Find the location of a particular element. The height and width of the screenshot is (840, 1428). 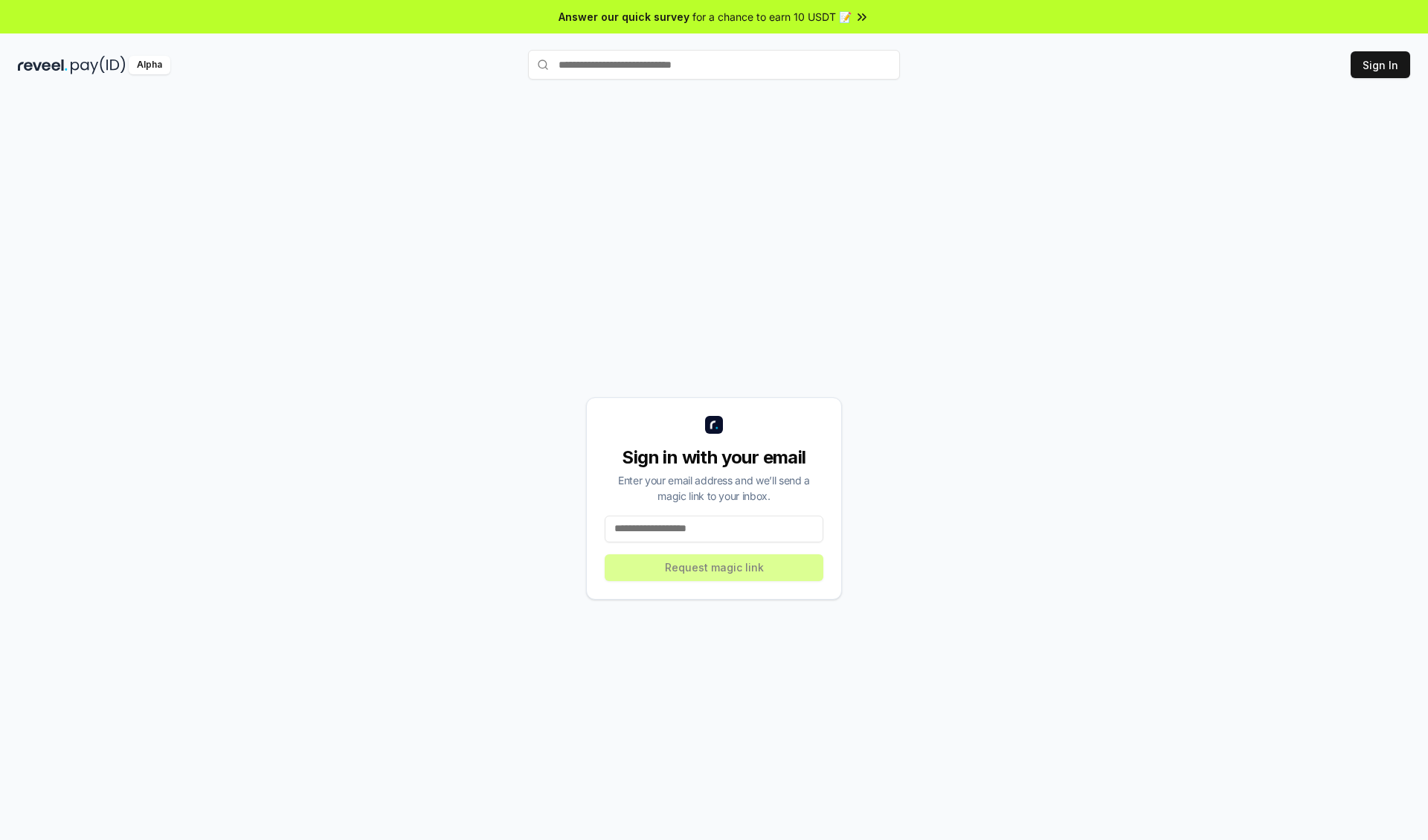

img: pay_id is located at coordinates (98, 65).